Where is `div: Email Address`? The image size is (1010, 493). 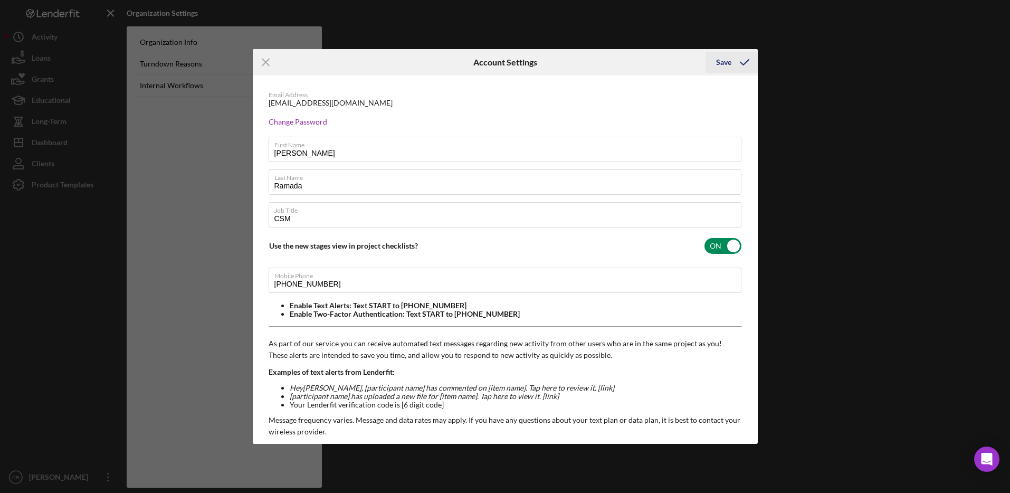 div: Email Address is located at coordinates (505, 95).